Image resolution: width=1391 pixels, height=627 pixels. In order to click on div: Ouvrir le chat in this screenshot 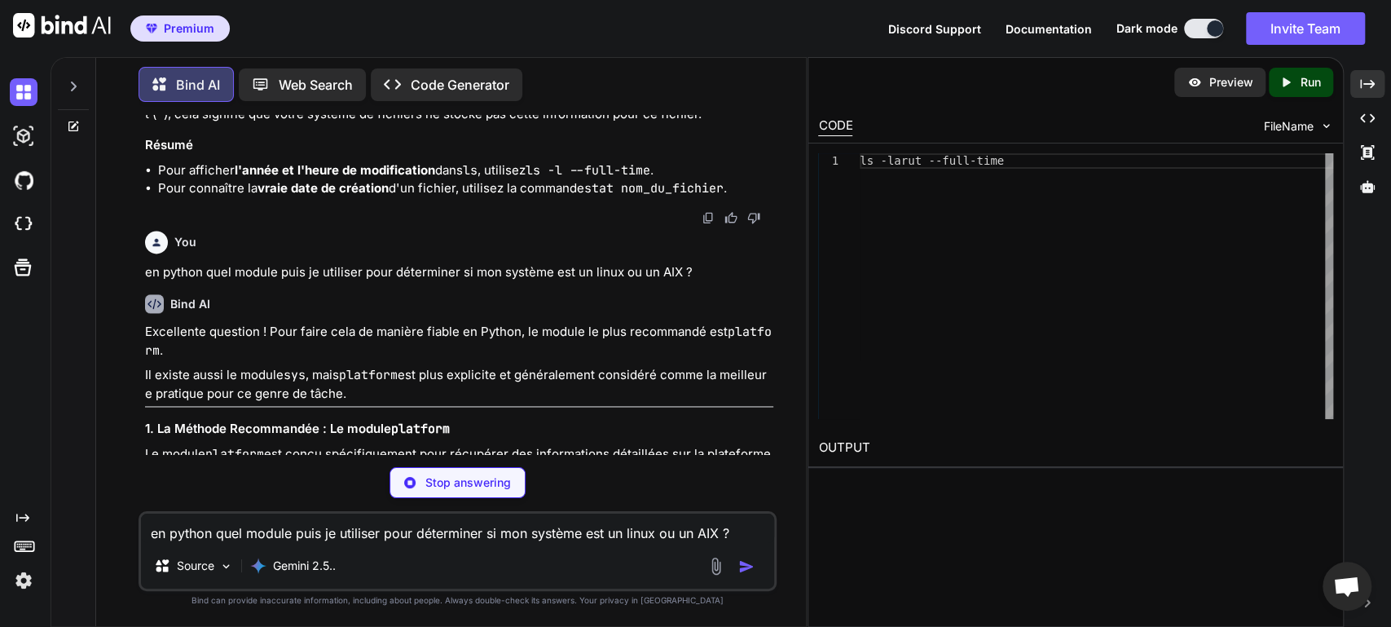, I will do `click(1347, 586)`.